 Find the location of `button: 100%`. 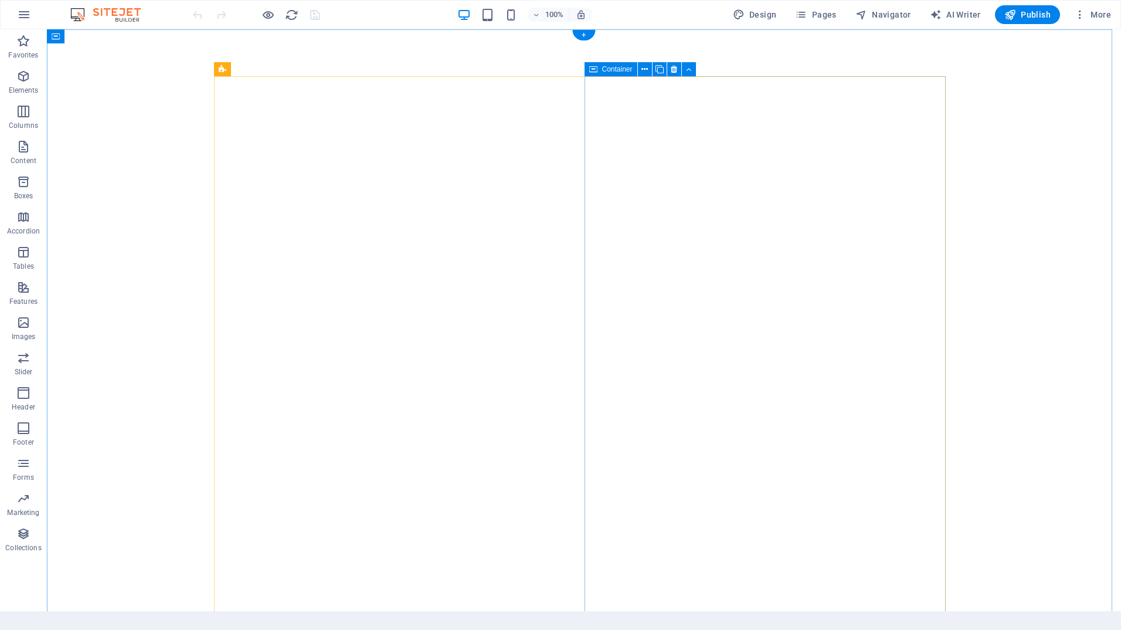

button: 100% is located at coordinates (548, 15).